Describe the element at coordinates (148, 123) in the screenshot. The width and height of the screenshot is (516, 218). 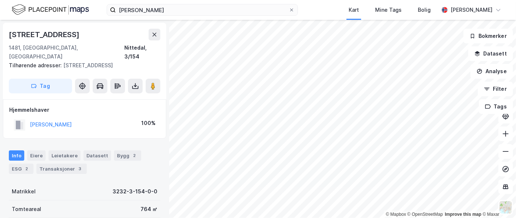
I see `div: 100%` at that location.